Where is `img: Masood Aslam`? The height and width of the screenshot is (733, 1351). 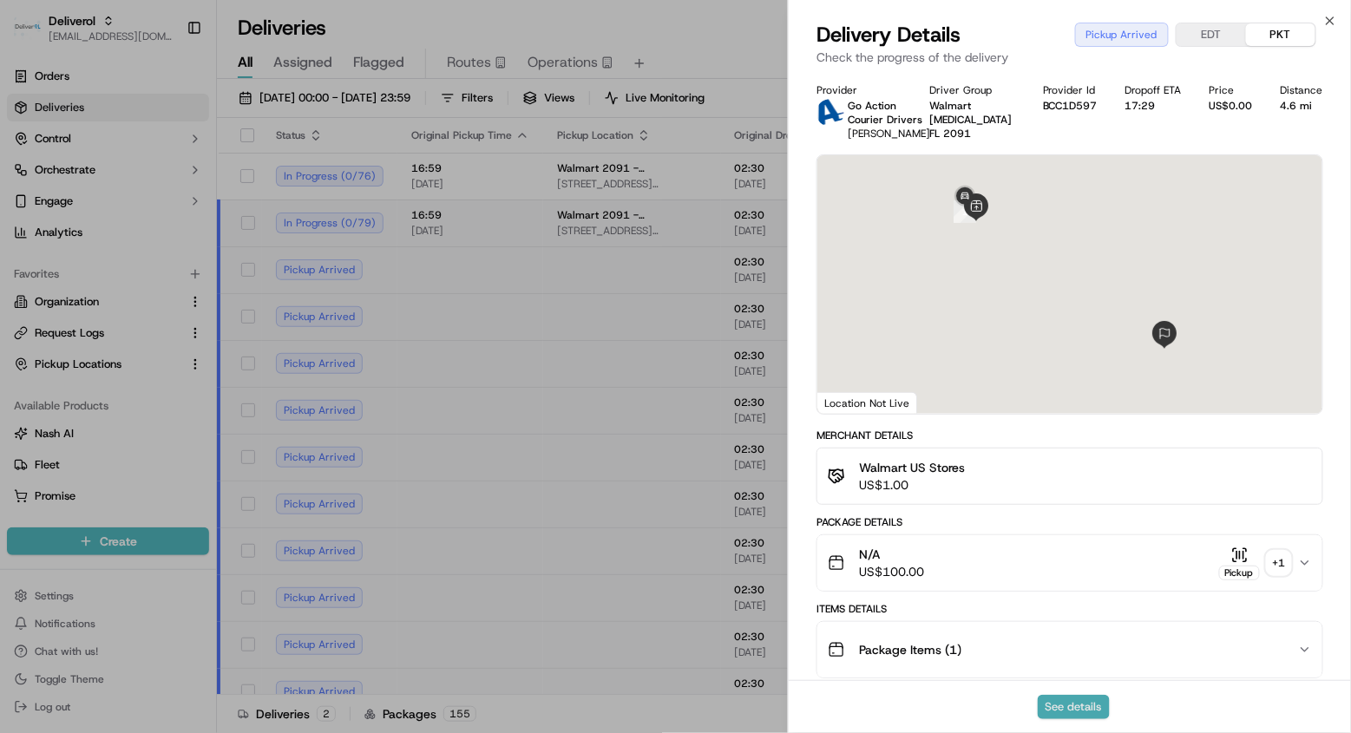 img: Masood Aslam is located at coordinates (31, 265).